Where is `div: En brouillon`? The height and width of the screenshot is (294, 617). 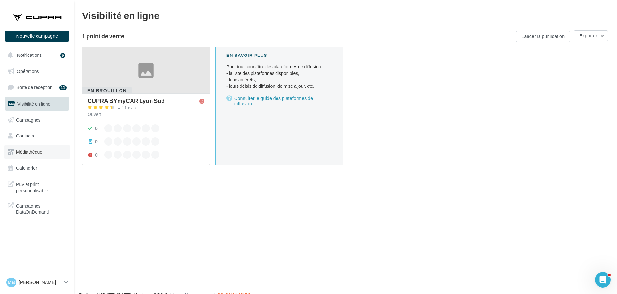 div: En brouillon is located at coordinates (107, 91).